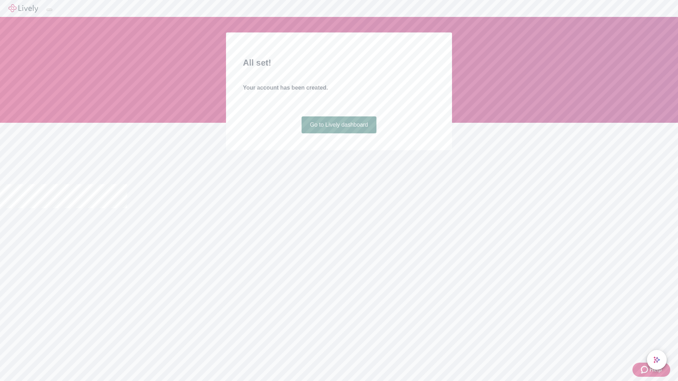 Image resolution: width=678 pixels, height=381 pixels. Describe the element at coordinates (651, 370) in the screenshot. I see `button: Zendesk support iconHelp` at that location.